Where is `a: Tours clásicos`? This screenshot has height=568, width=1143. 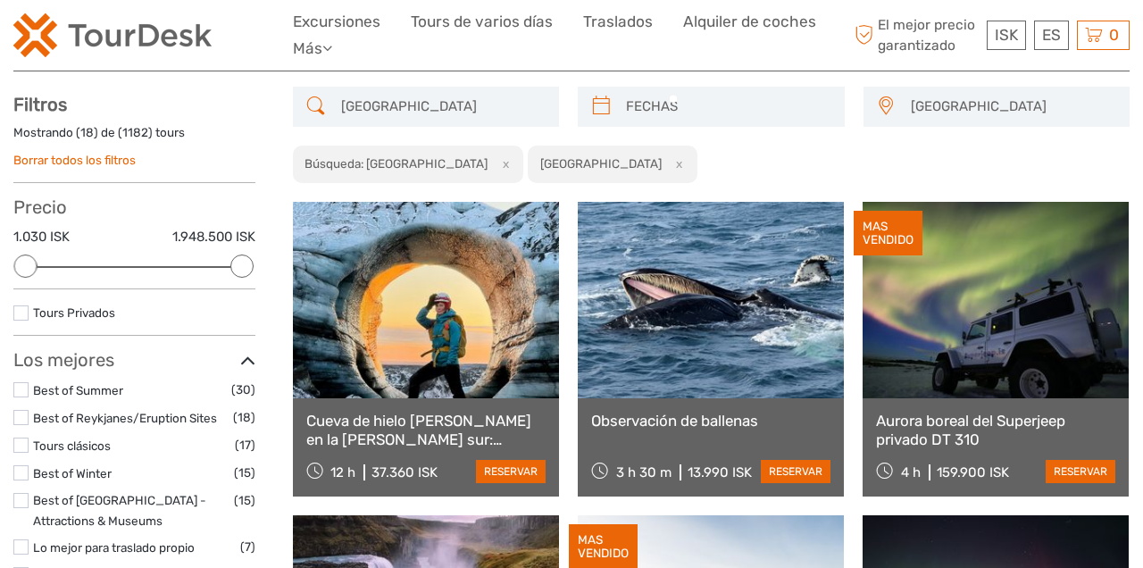
a: Tours clásicos is located at coordinates (71, 446).